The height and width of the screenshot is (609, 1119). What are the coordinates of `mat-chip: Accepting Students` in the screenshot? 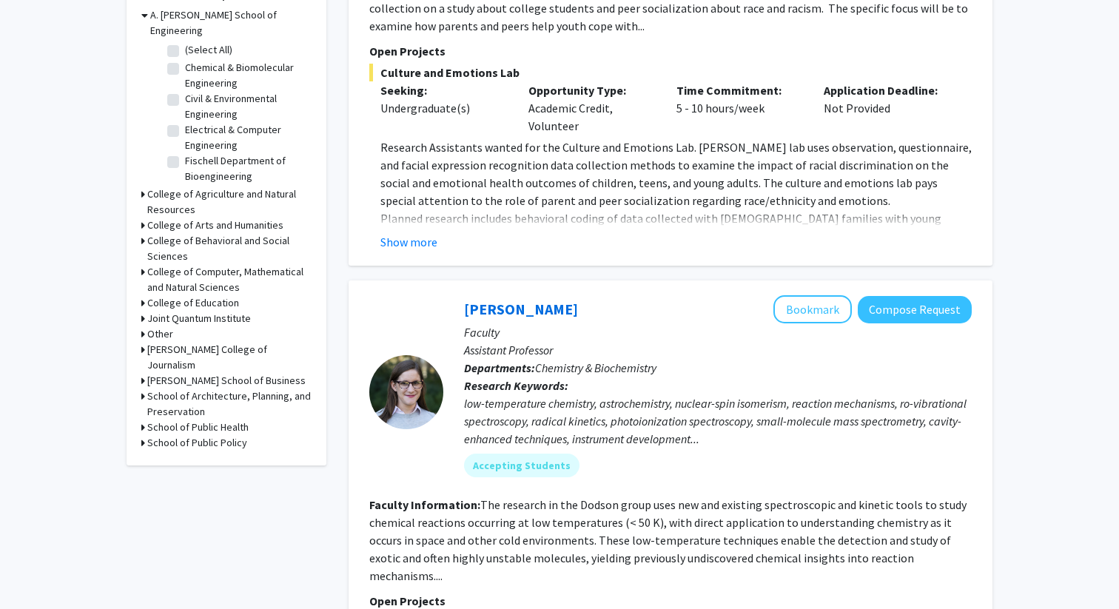 It's located at (522, 466).